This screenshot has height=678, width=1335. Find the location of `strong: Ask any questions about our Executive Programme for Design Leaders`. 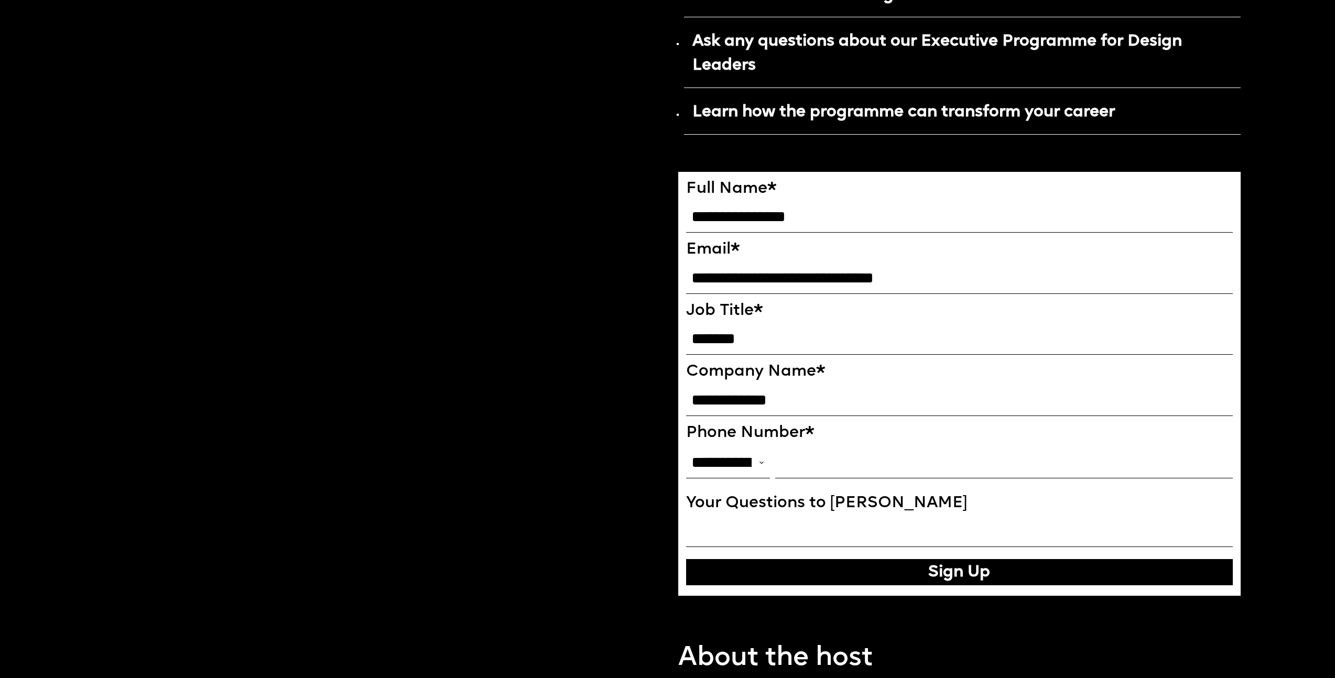

strong: Ask any questions about our Executive Programme for Design Leaders is located at coordinates (937, 53).